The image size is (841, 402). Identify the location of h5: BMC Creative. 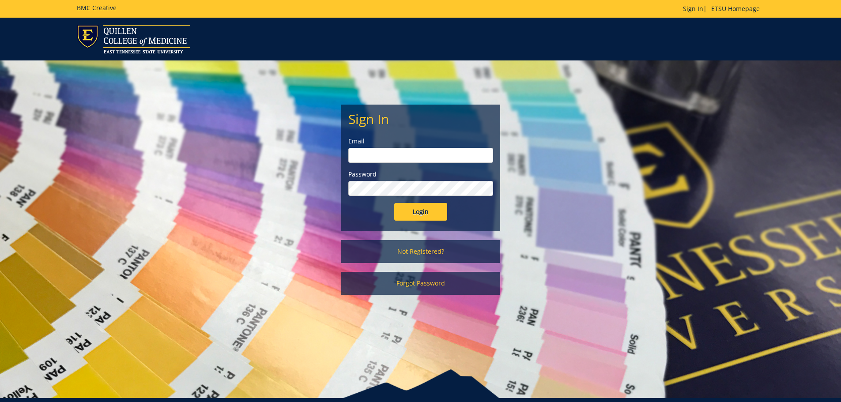
(97, 8).